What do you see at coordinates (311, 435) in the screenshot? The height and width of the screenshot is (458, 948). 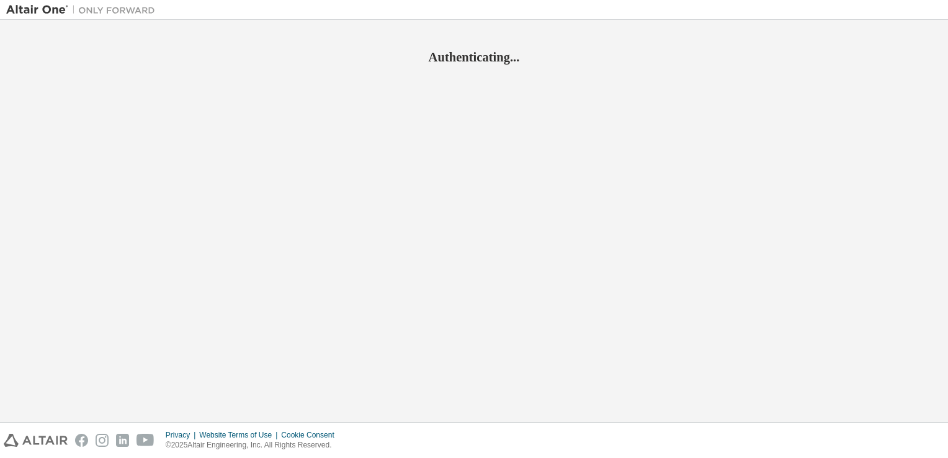 I see `div: Cookie Consent` at bounding box center [311, 435].